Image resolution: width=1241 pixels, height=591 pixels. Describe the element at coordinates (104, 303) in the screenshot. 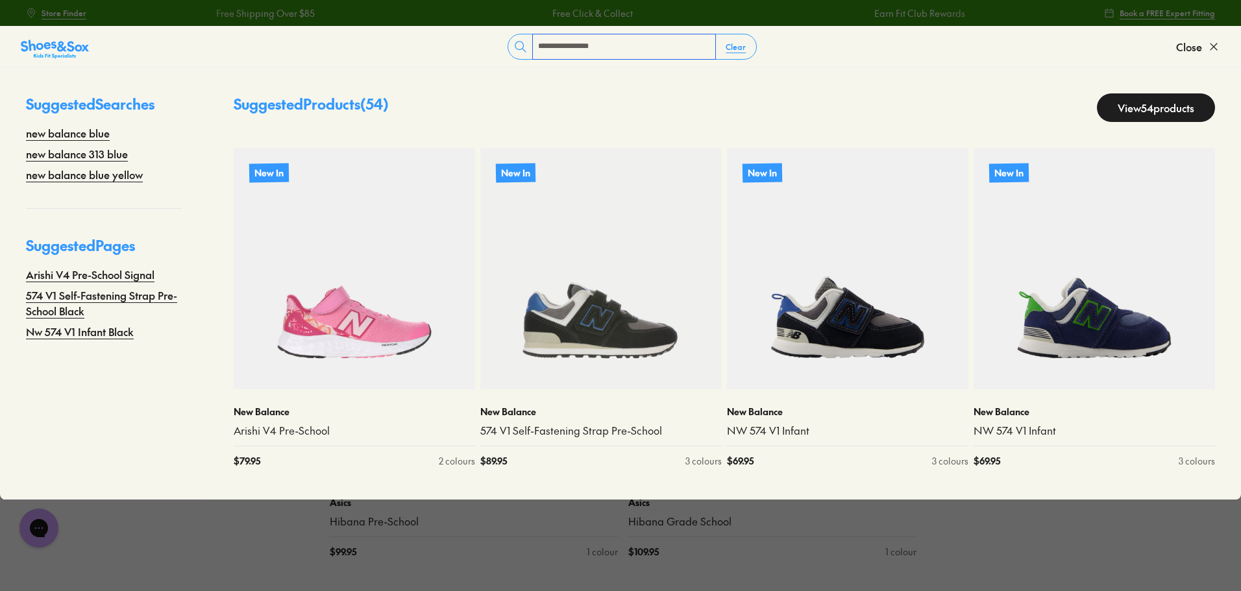

I see `a: 574 V1 Self-Fastening Strap Pre-School Black` at that location.